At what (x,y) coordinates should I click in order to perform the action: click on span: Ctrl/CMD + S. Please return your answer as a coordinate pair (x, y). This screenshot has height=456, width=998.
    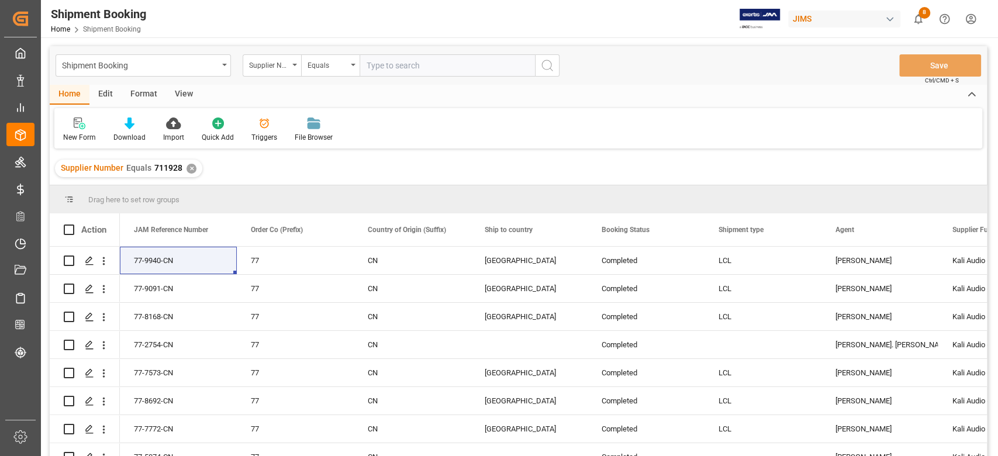
    Looking at the image, I should click on (942, 80).